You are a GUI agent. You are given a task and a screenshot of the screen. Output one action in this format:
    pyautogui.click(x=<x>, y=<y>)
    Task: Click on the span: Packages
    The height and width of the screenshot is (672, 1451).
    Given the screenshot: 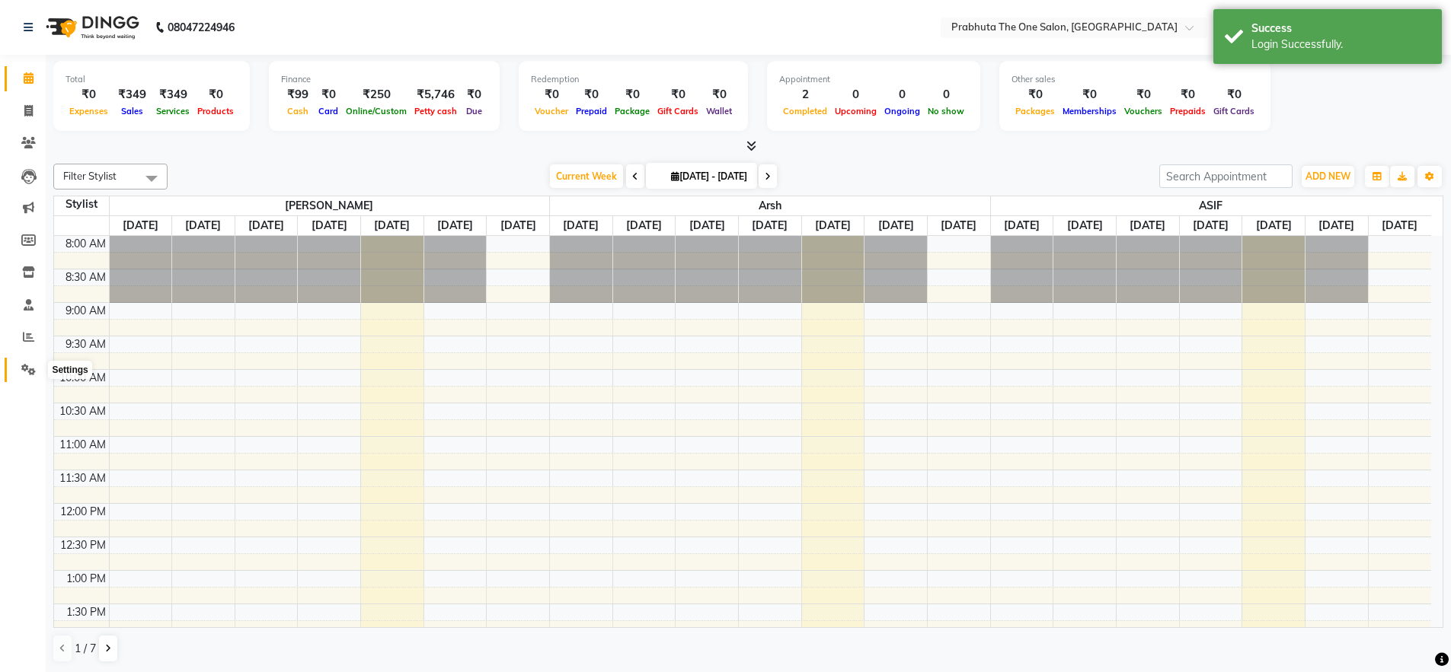 What is the action you would take?
    pyautogui.click(x=1035, y=111)
    